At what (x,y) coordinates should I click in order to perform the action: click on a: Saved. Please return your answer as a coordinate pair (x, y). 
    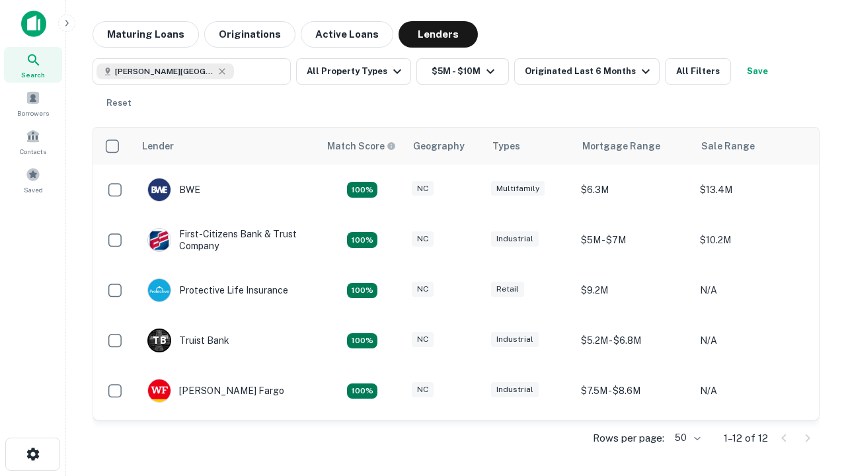
    Looking at the image, I should click on (33, 180).